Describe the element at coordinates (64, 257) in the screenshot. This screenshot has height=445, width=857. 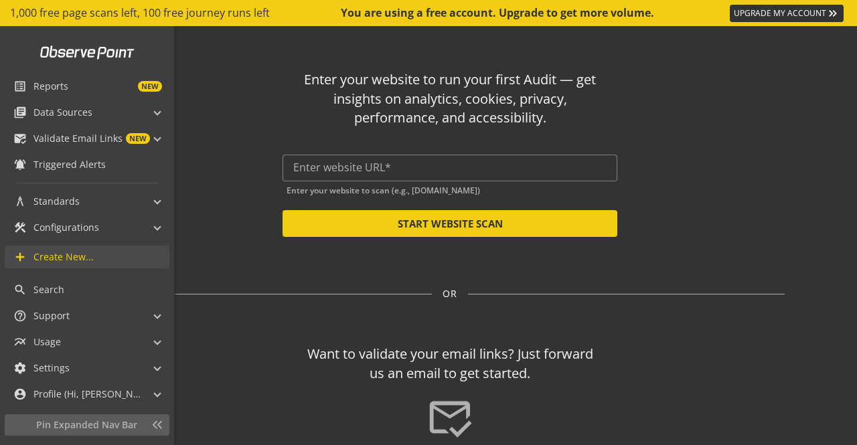
I see `span: Create New...` at that location.